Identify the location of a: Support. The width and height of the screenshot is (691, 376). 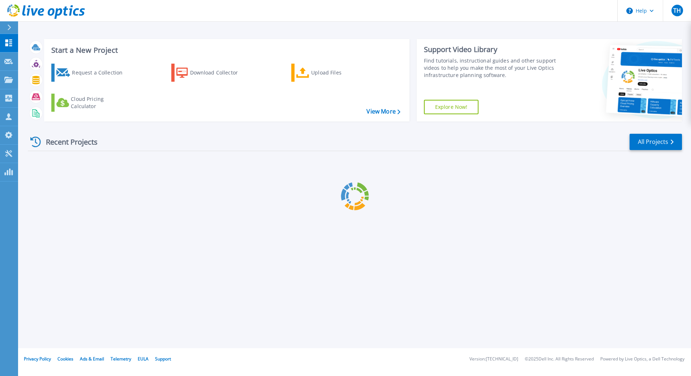
(163, 359).